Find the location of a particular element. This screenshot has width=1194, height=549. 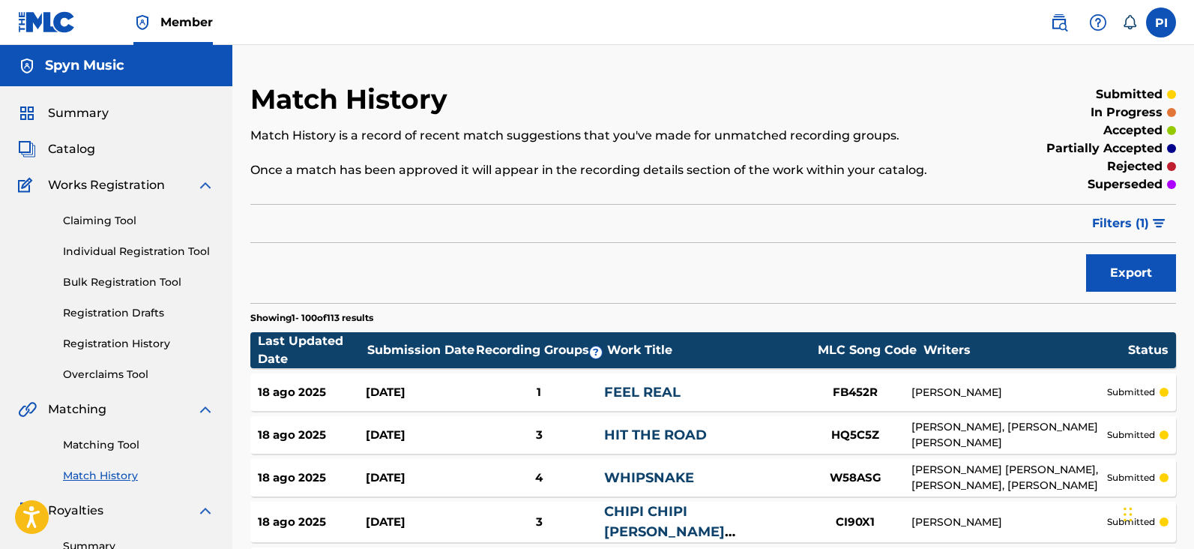

div: Notifications is located at coordinates (1130, 22).